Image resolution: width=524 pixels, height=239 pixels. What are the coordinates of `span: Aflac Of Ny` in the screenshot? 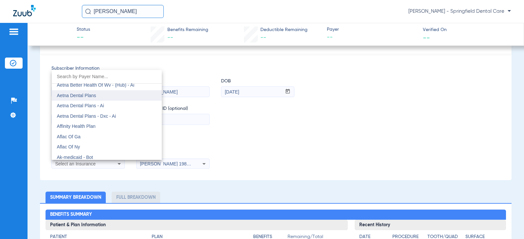 It's located at (68, 147).